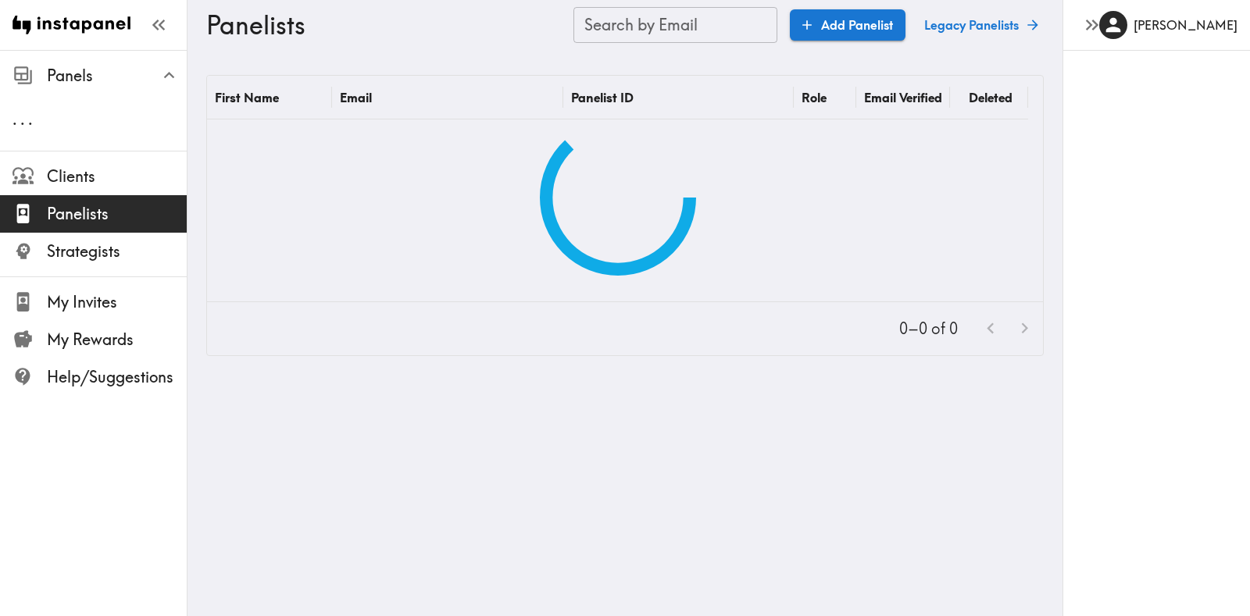 This screenshot has width=1250, height=616. What do you see at coordinates (602, 98) in the screenshot?
I see `div: Panelist ID` at bounding box center [602, 98].